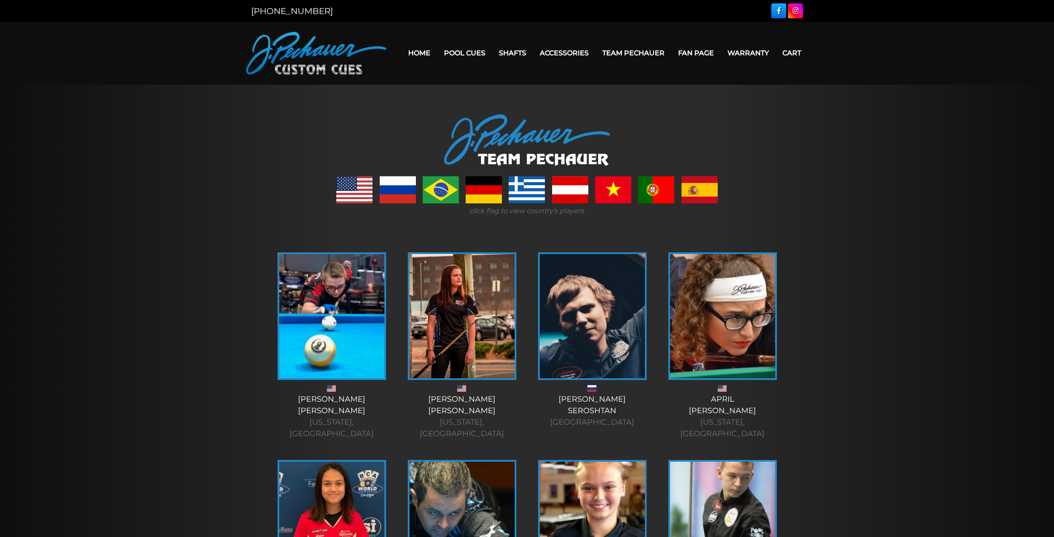 The width and height of the screenshot is (1054, 537). What do you see at coordinates (748, 53) in the screenshot?
I see `a: Warranty` at bounding box center [748, 53].